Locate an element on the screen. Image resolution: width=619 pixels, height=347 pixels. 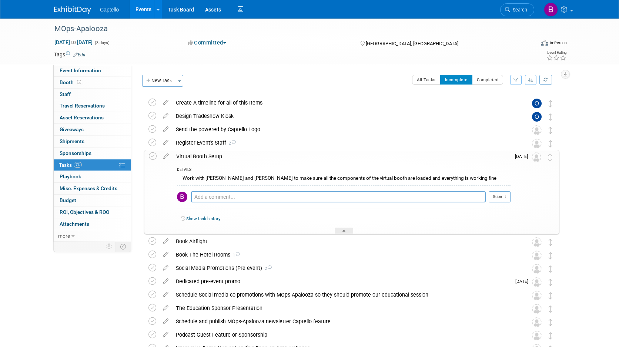
a: Attachments is located at coordinates (92, 224).